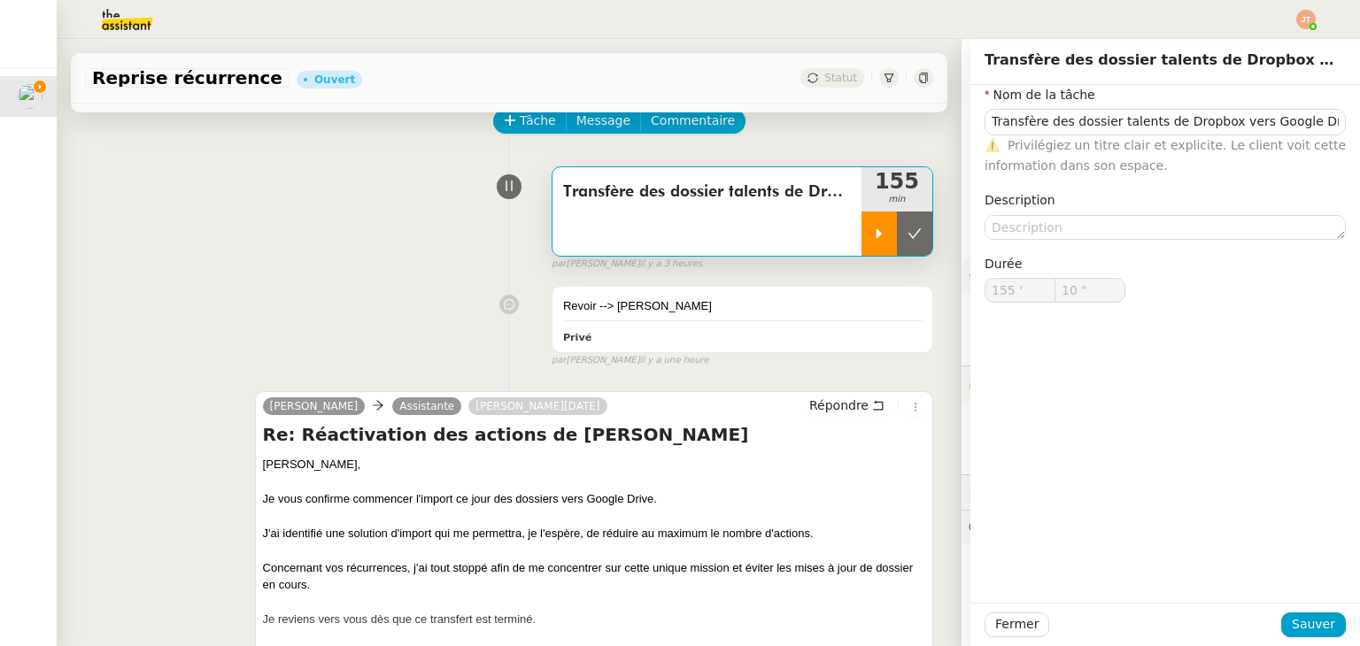 The width and height of the screenshot is (1360, 646). What do you see at coordinates (847, 406) in the screenshot?
I see `button: Répondre` at bounding box center [847, 406].